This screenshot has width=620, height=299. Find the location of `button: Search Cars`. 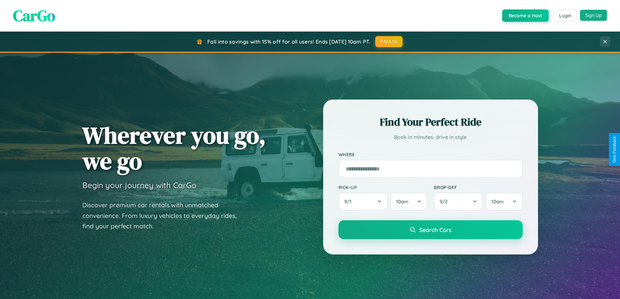

button: Search Cars is located at coordinates (430, 230).